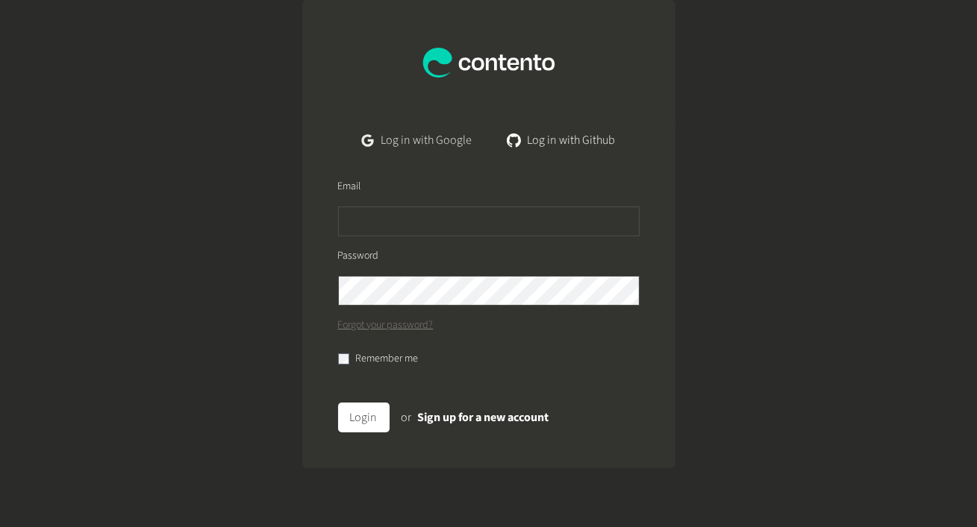 The image size is (977, 527). What do you see at coordinates (416, 140) in the screenshot?
I see `a: Log in with Google` at bounding box center [416, 140].